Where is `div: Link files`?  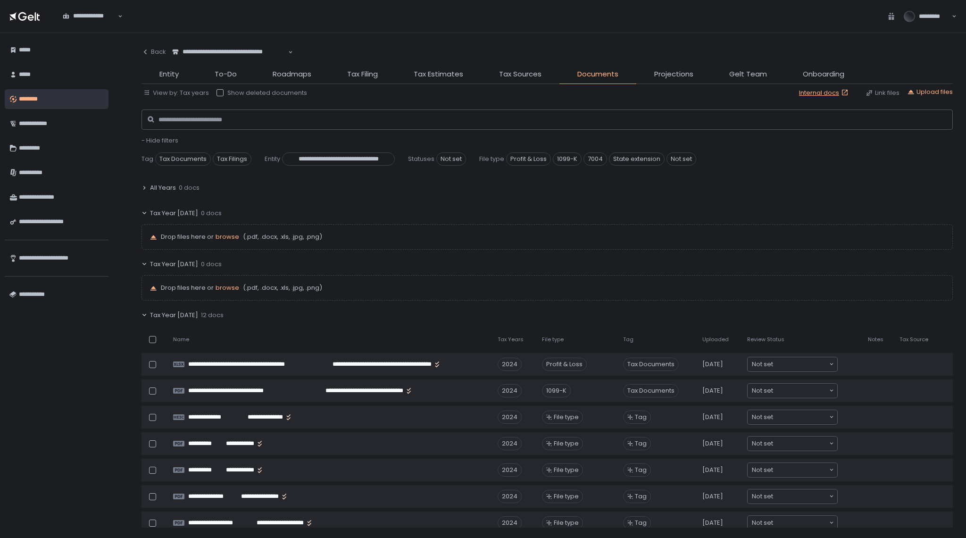
div: Link files is located at coordinates (883, 93).